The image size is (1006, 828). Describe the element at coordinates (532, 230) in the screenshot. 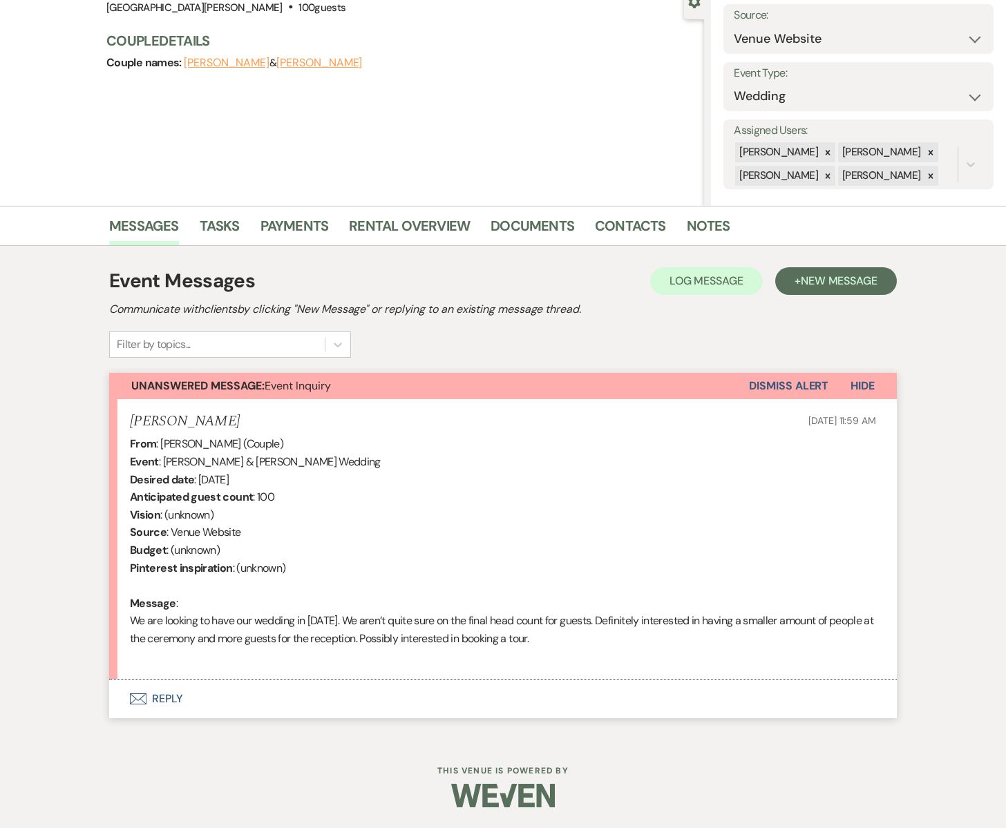

I see `a: Documents` at that location.